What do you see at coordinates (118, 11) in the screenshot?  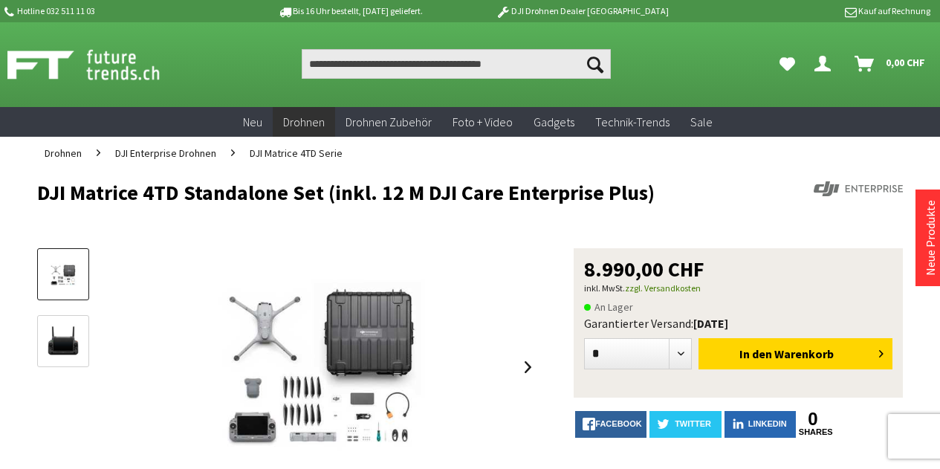 I see `p: Hotline 032 511 11 03` at bounding box center [118, 11].